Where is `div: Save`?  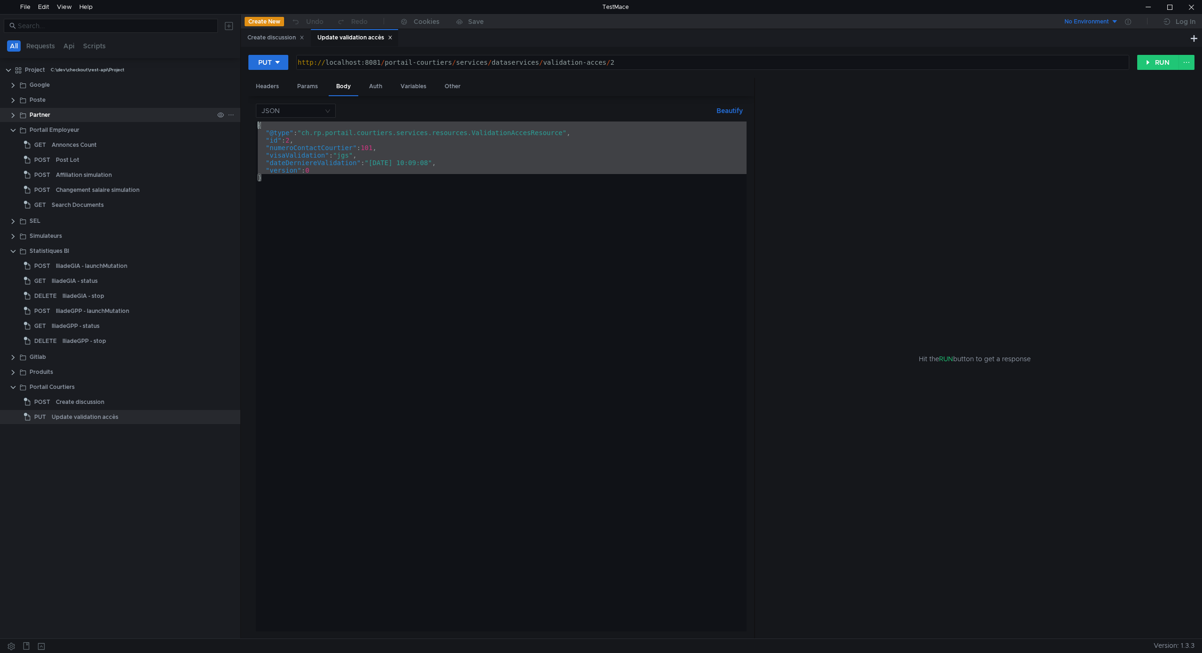 div: Save is located at coordinates (476, 22).